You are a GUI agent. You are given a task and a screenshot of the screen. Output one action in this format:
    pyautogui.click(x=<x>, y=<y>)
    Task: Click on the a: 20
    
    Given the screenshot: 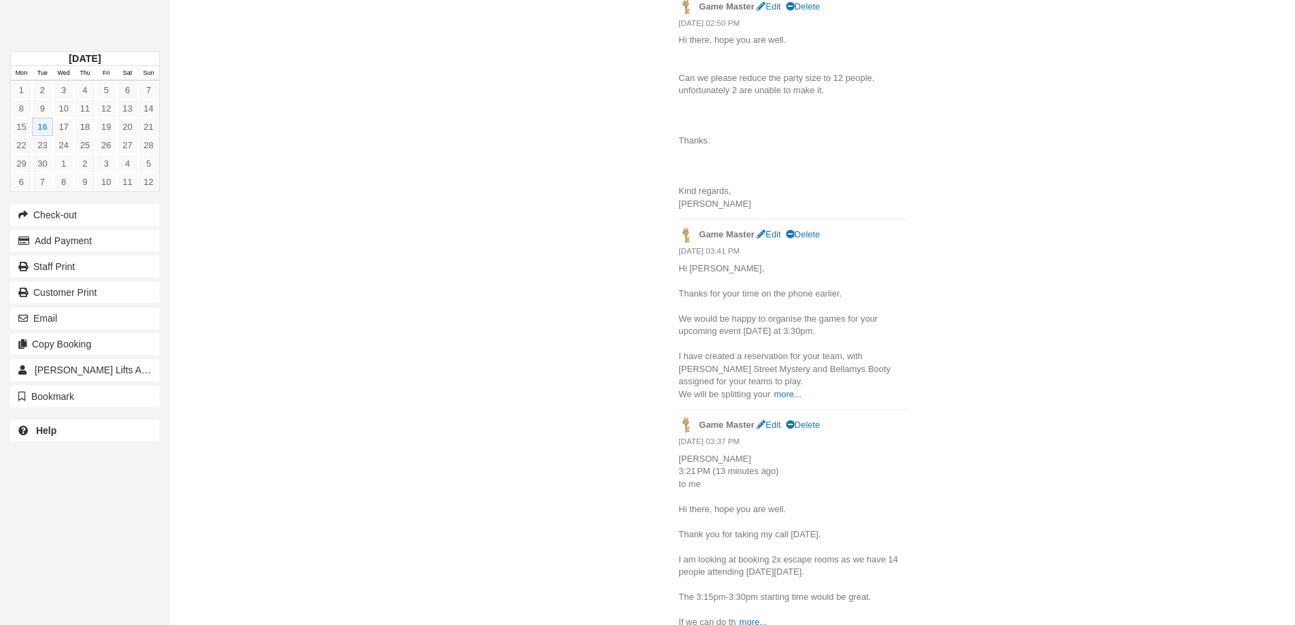 What is the action you would take?
    pyautogui.click(x=127, y=126)
    